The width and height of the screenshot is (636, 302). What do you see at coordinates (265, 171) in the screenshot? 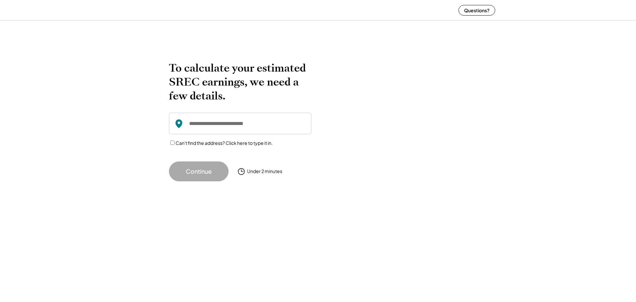
I see `div: Under 2 minutes` at bounding box center [265, 171].